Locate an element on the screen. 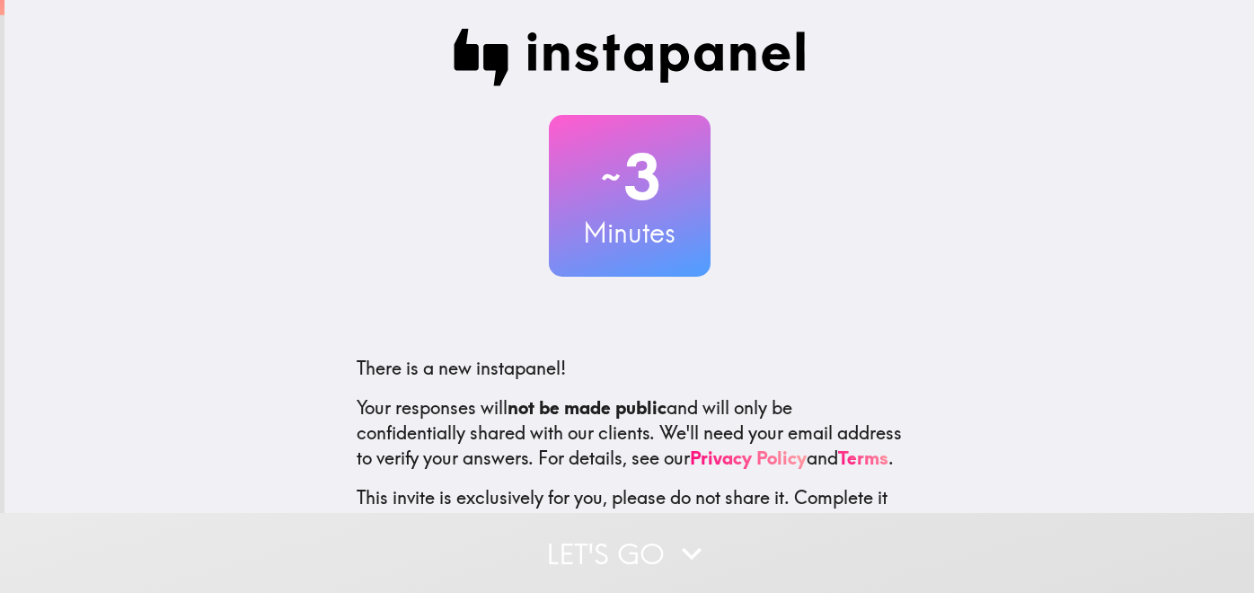 Image resolution: width=1254 pixels, height=593 pixels. img: Instapanel is located at coordinates (630, 57).